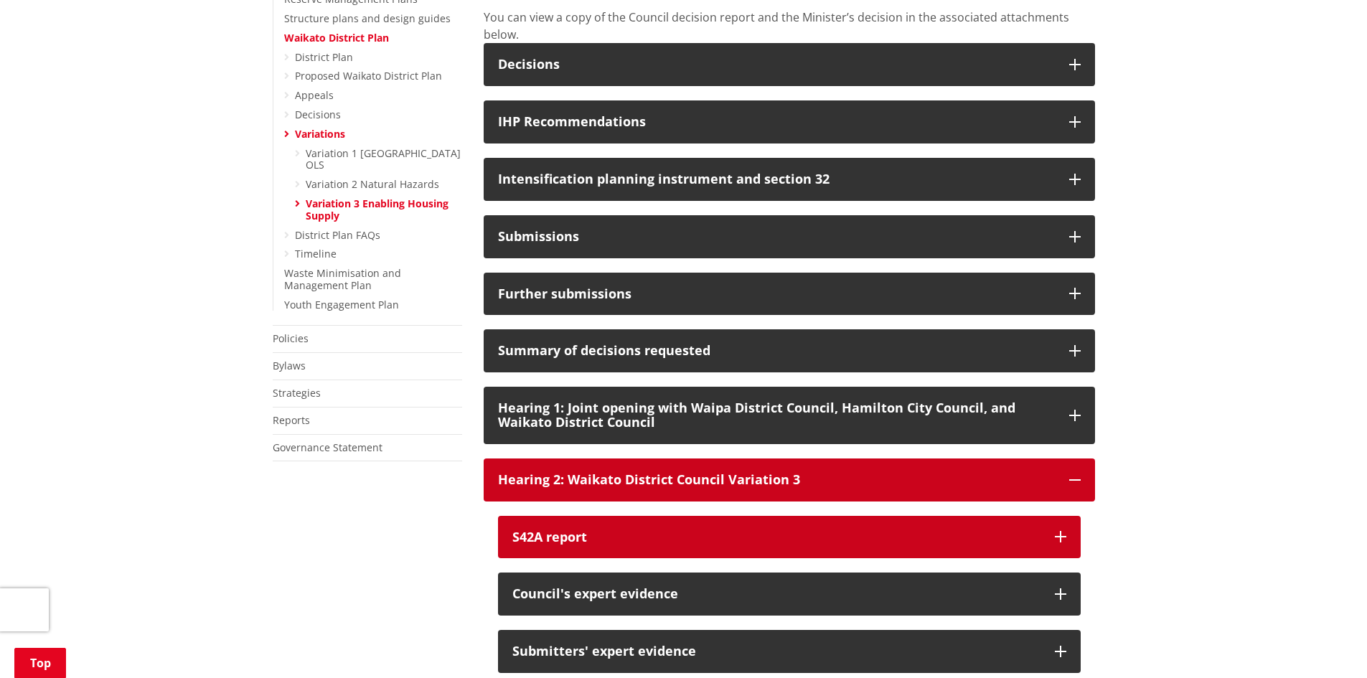 The image size is (1367, 678). I want to click on div: S42A report, so click(776, 537).